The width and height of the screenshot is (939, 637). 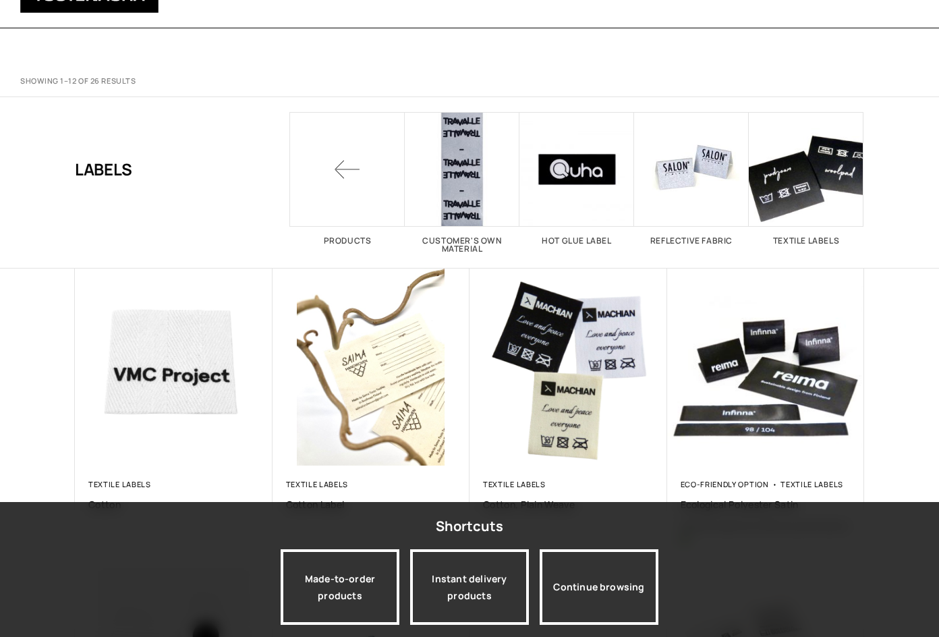 I want to click on a: Cotton, so click(x=173, y=504).